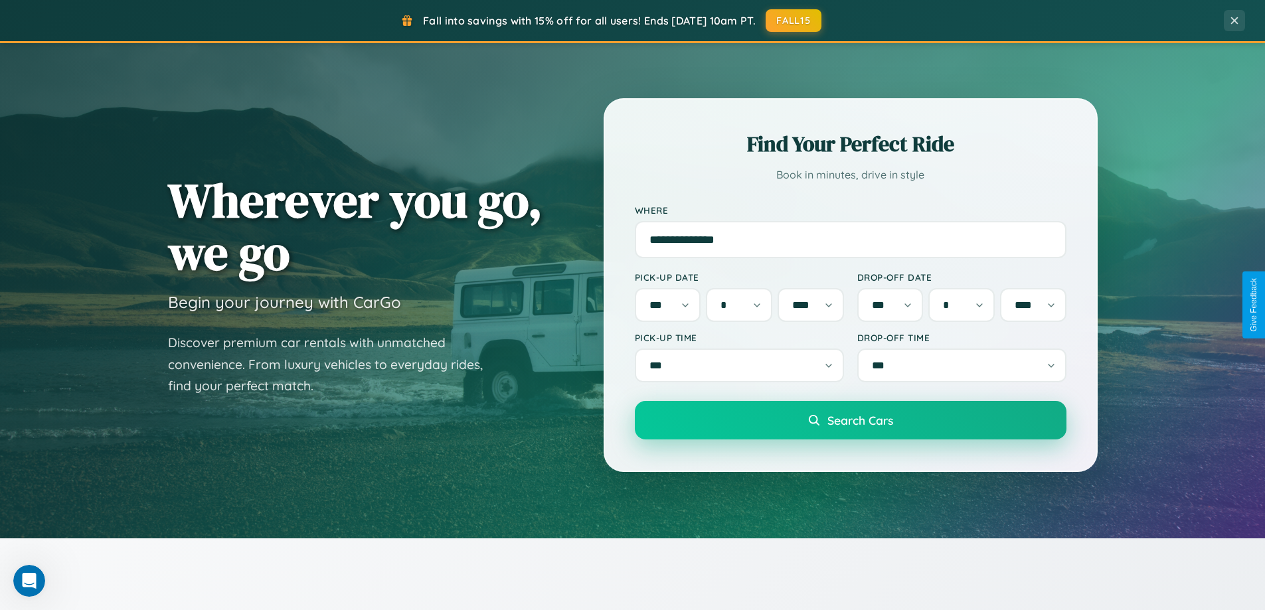 Image resolution: width=1265 pixels, height=610 pixels. I want to click on p: Discover premium car rentals with unmatched convenience. From luxury vehicles to everyday rides, ..., so click(334, 364).